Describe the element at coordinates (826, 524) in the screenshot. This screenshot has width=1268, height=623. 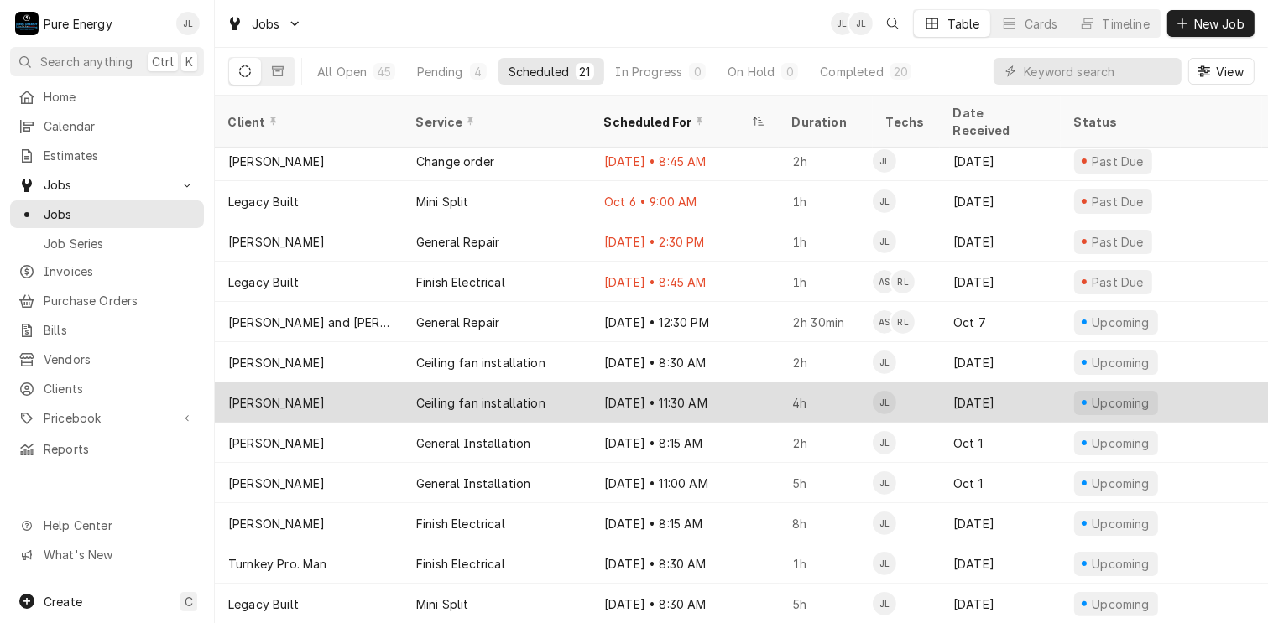
I see `div: 8h` at that location.